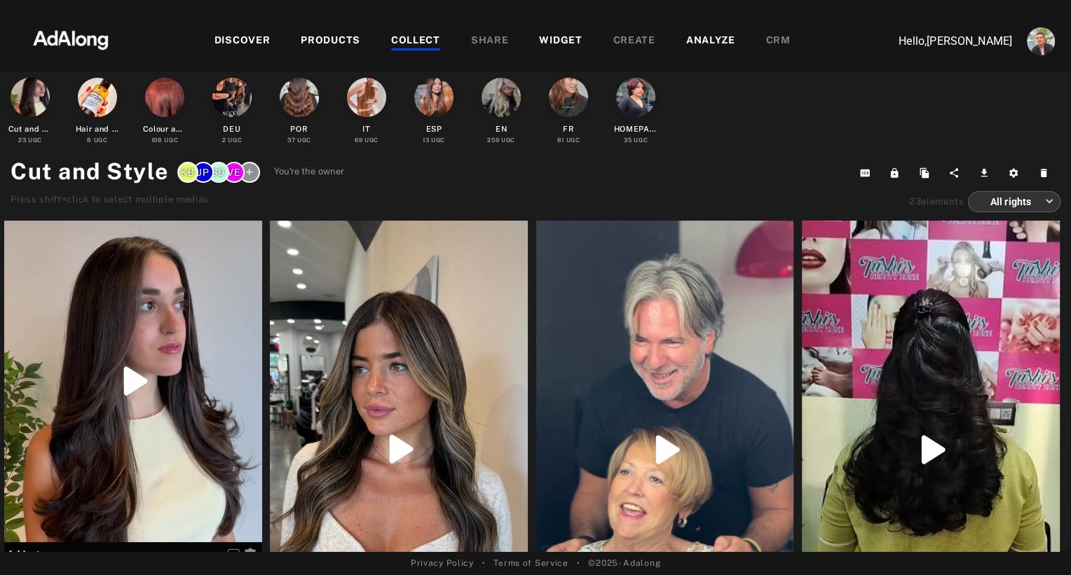 This screenshot has height=575, width=1071. What do you see at coordinates (71, 39) in the screenshot?
I see `img: 63233d7d88ed69de3c212112c67096b6.png` at bounding box center [71, 39].